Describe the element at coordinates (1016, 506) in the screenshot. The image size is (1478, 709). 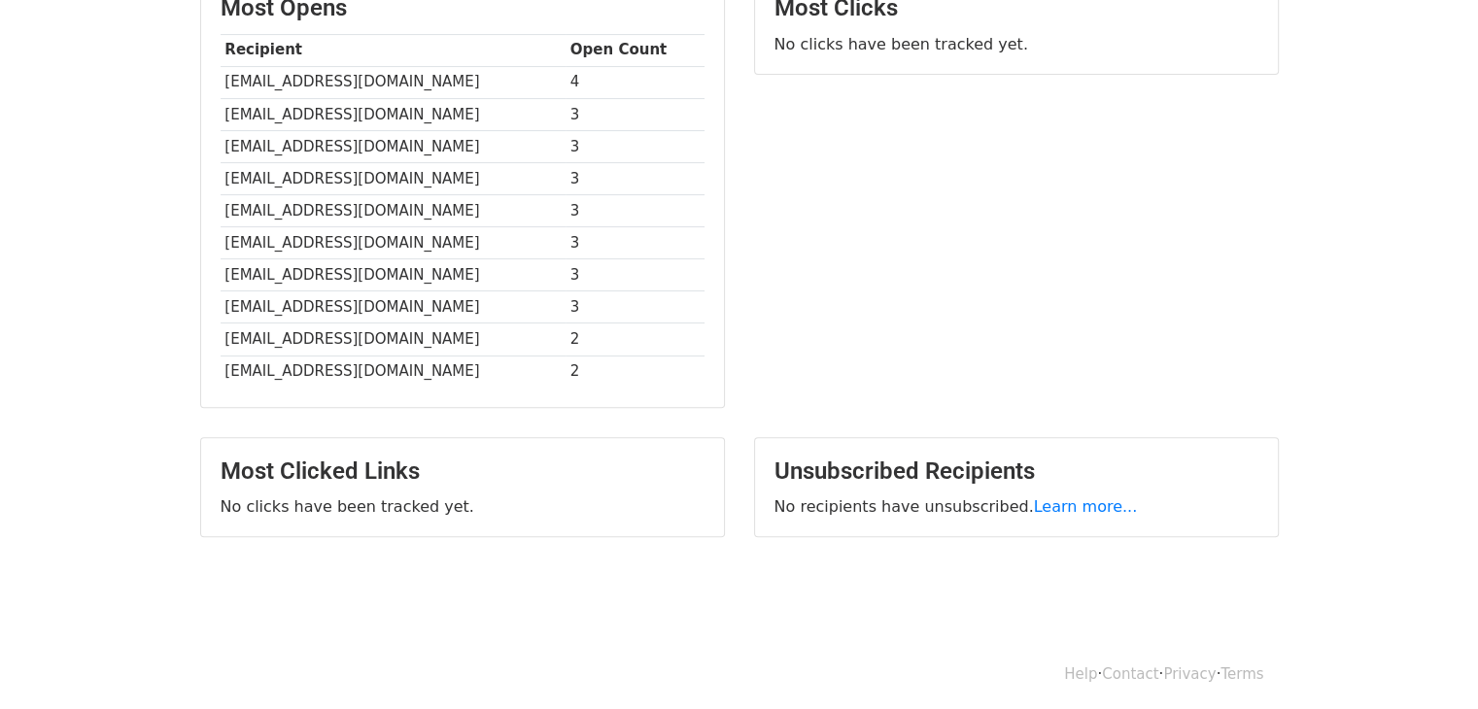
I see `p: No recipients have unsubscribed.` at that location.